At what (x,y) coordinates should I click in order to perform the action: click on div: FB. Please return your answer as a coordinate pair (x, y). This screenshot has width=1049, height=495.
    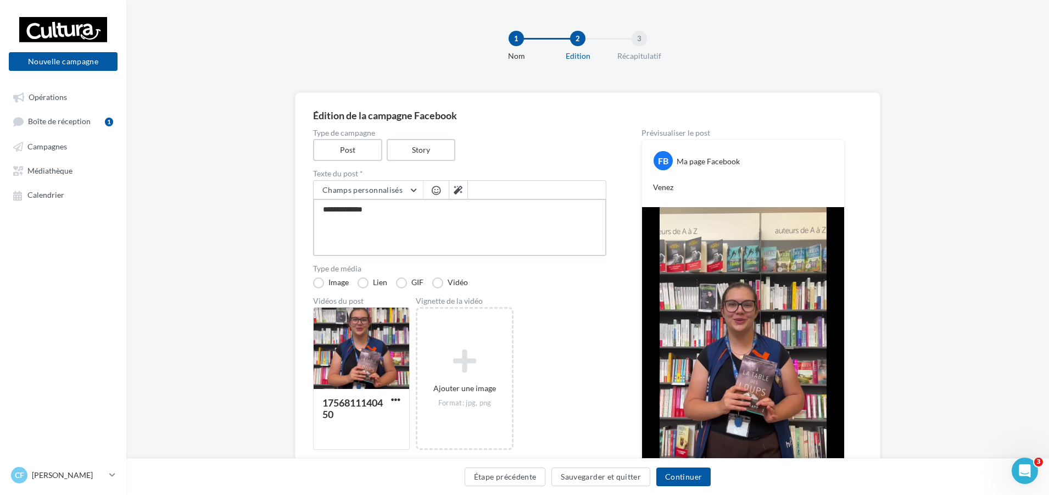
    Looking at the image, I should click on (663, 160).